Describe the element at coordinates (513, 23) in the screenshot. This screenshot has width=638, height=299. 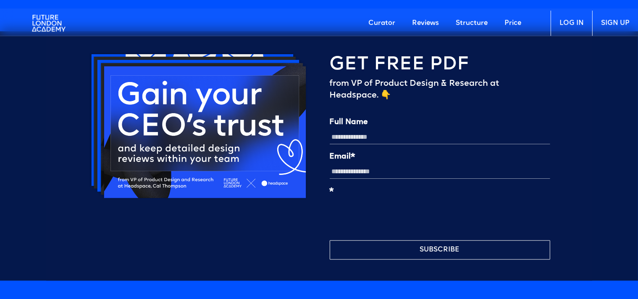
I see `a: Price` at that location.